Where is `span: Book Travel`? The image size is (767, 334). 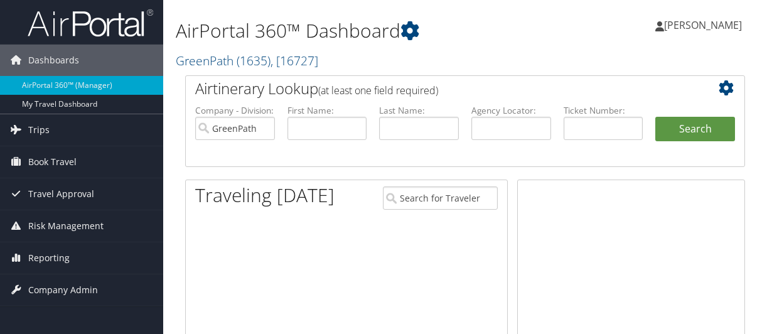
span: Book Travel is located at coordinates (52, 162).